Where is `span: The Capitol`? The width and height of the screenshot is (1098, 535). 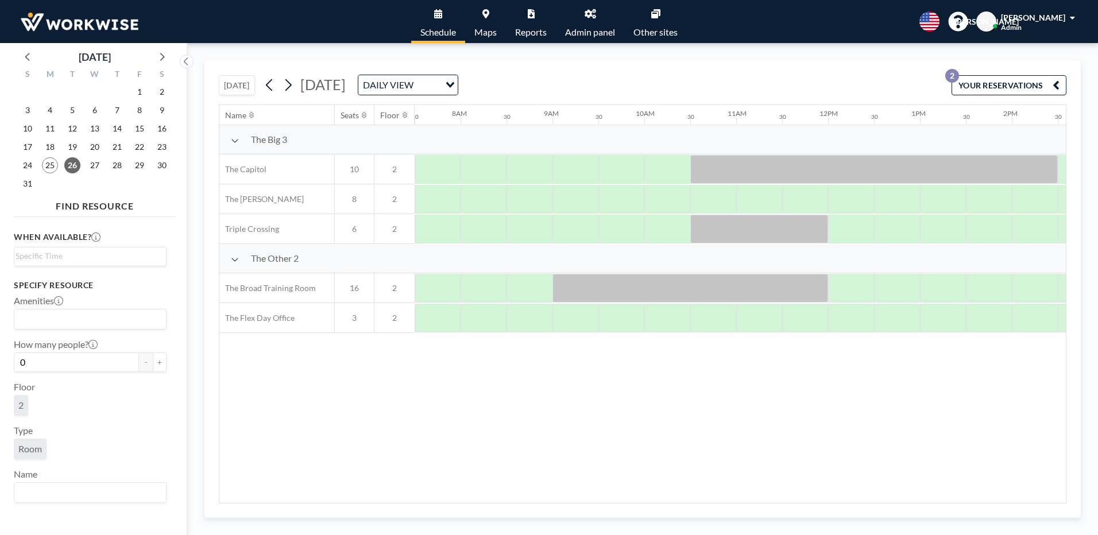 span: The Capitol is located at coordinates (243, 169).